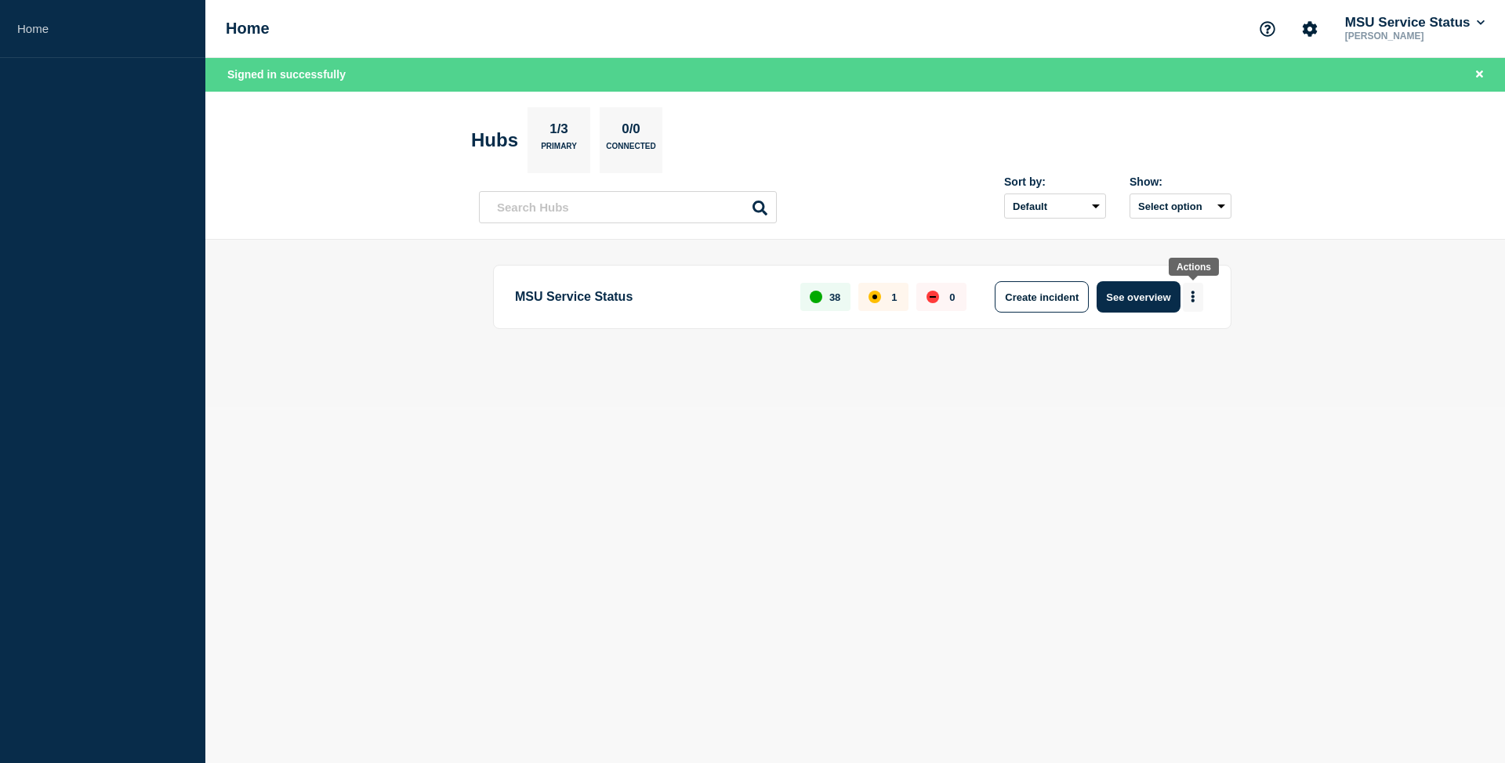  I want to click on p: MSU Service Status, so click(648, 297).